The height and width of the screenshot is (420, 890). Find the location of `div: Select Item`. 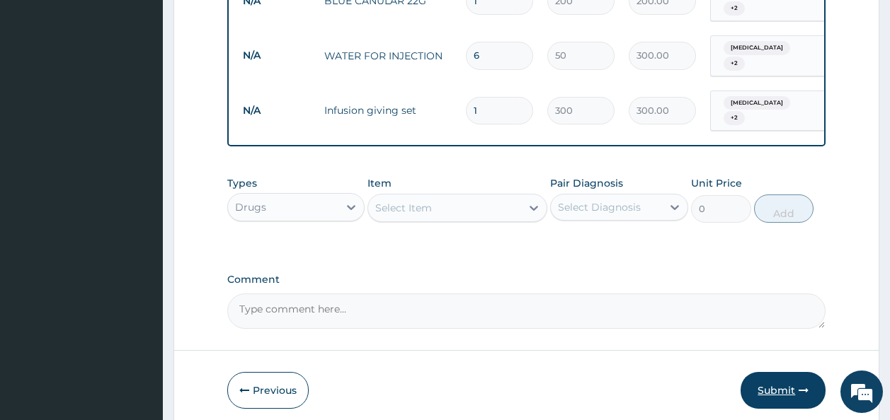

div: Select Item is located at coordinates (403, 208).